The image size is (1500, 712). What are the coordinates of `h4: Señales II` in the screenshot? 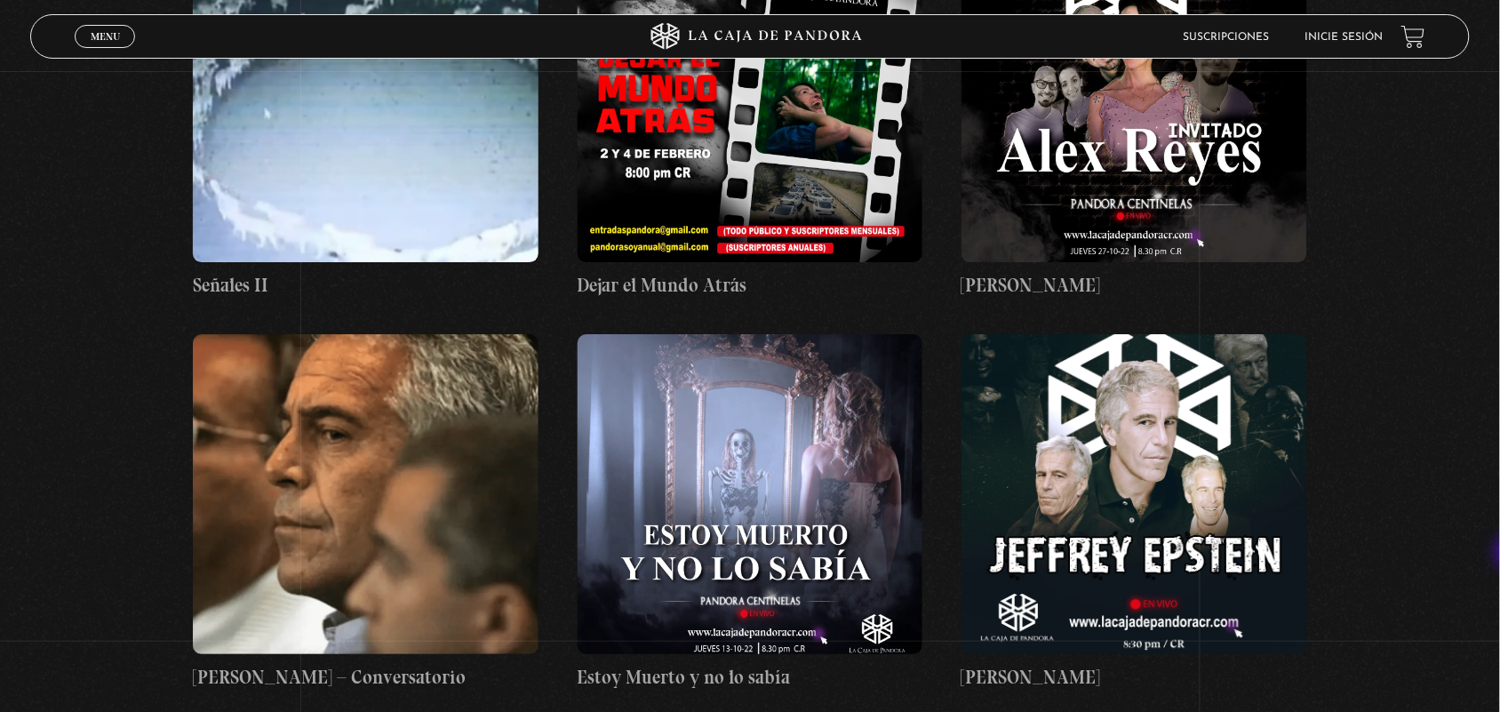 It's located at (365, 285).